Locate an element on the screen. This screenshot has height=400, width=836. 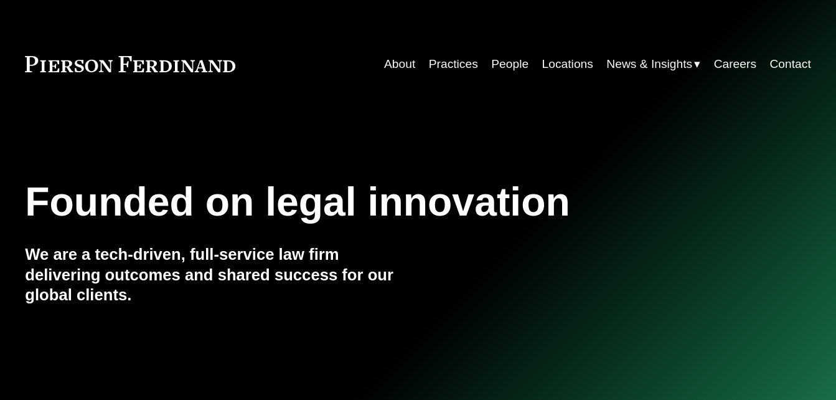
a: Locations is located at coordinates (568, 64).